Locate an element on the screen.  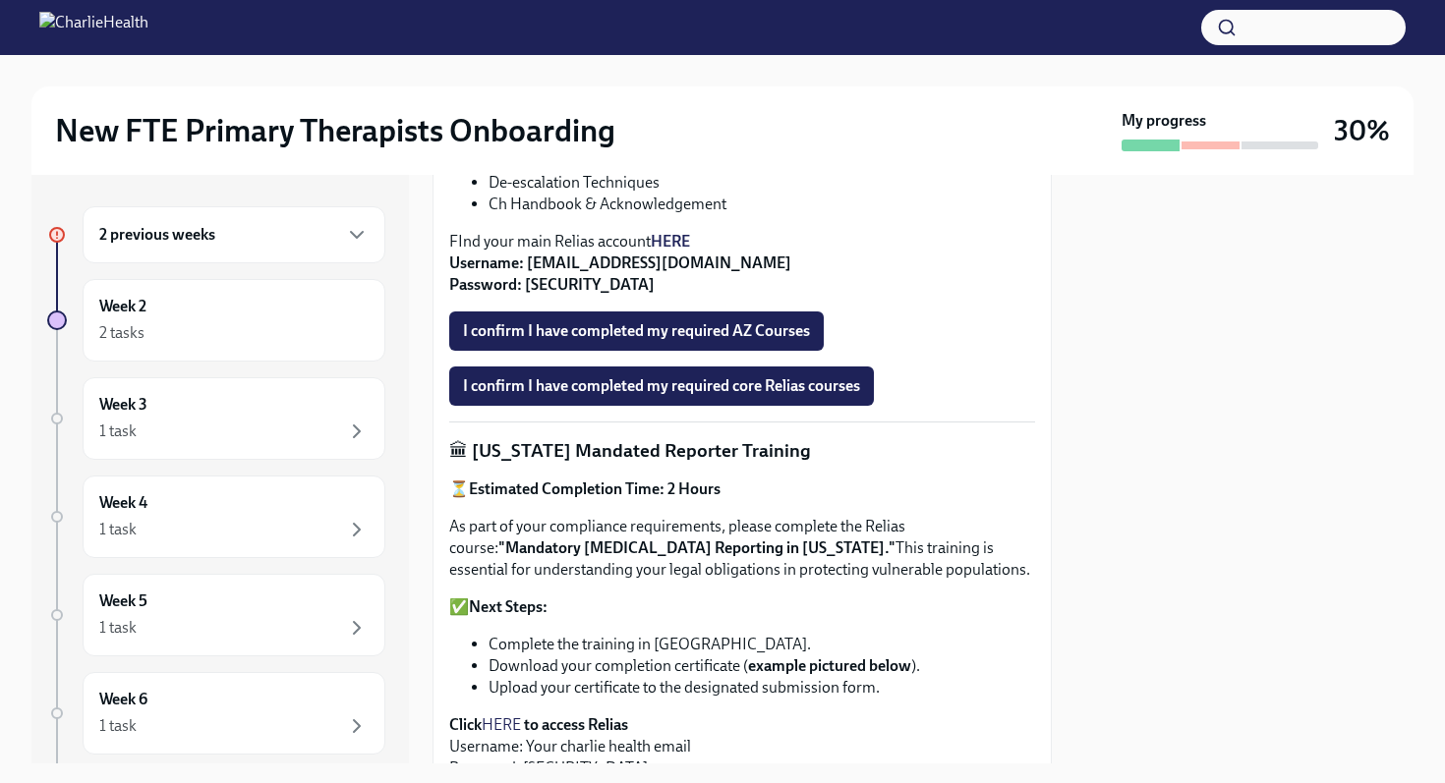
li: Download your completion certificate ( ). is located at coordinates (762, 666).